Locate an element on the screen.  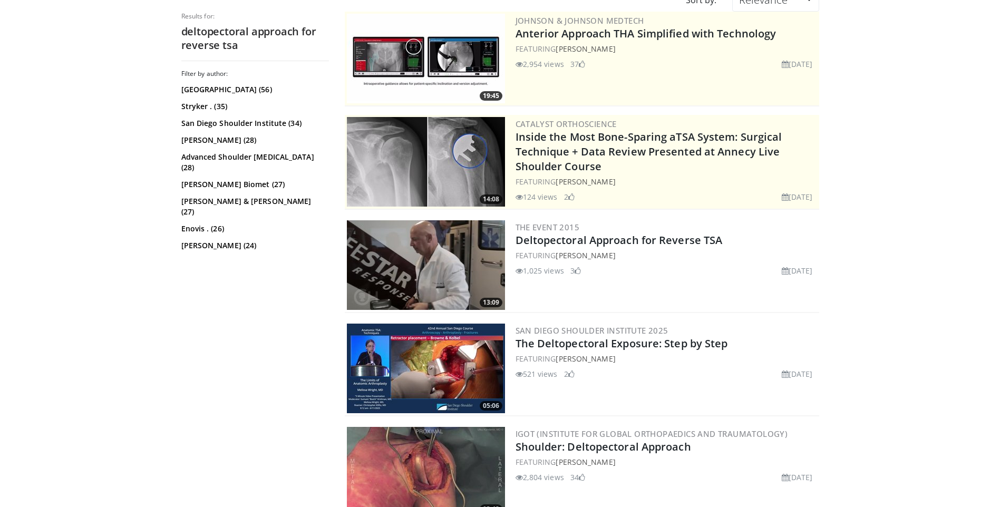
h2: deltopectoral approach for reverse tsa is located at coordinates (255, 38).